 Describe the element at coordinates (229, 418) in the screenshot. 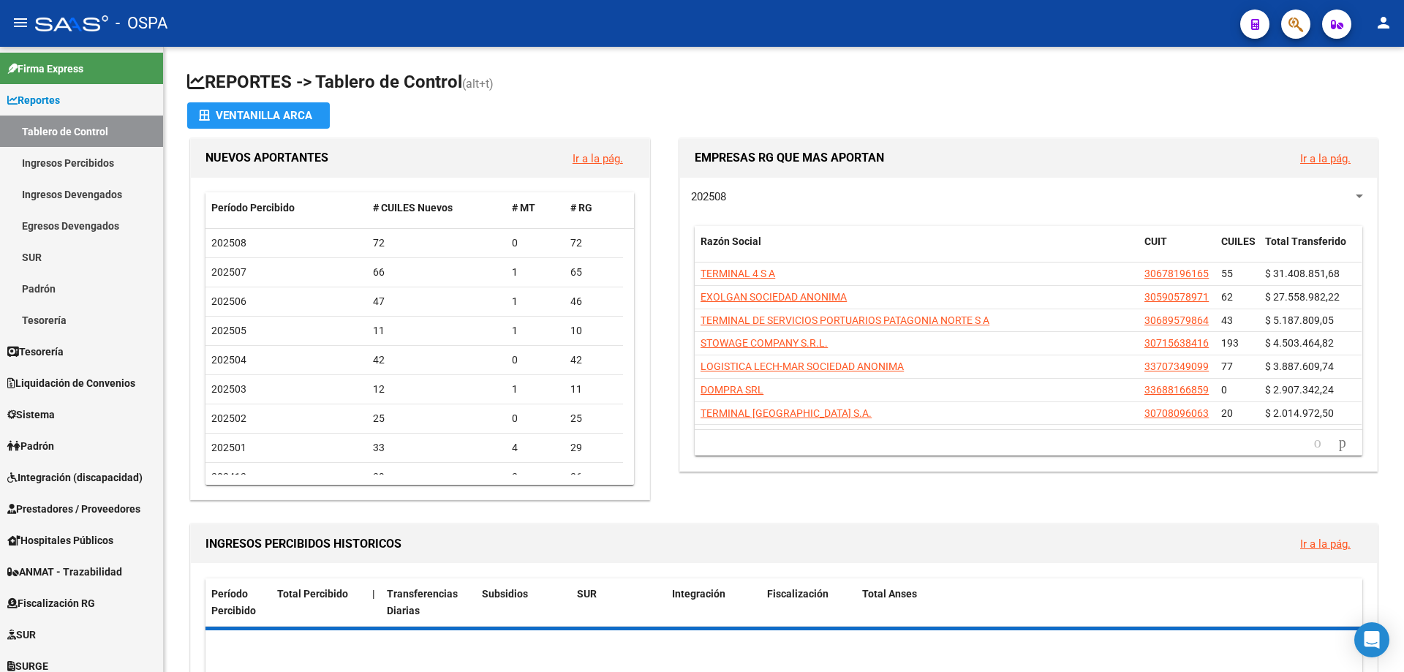

I see `span: 202502` at that location.